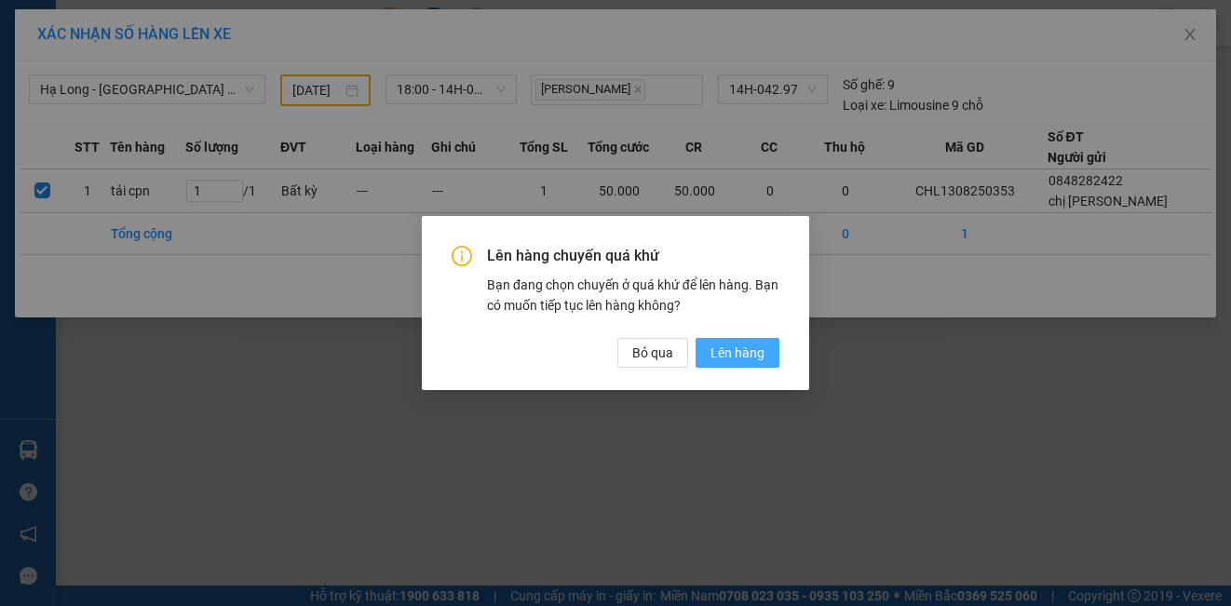 This screenshot has height=606, width=1231. I want to click on span: Lên hàng, so click(737, 353).